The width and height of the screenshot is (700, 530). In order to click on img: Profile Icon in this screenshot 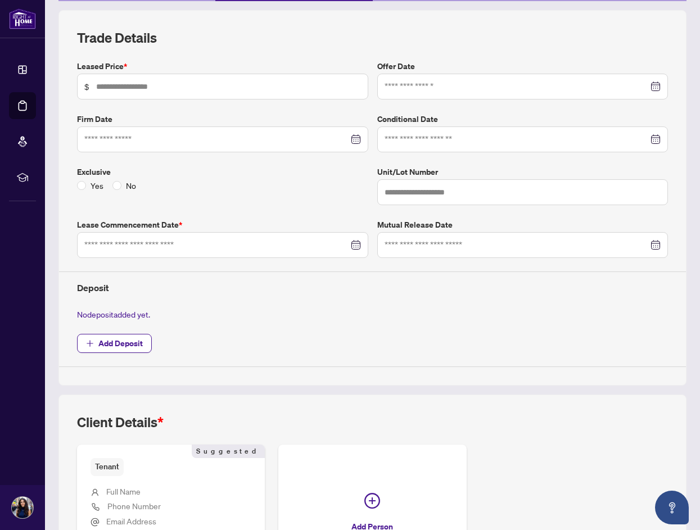, I will do `click(22, 507)`.